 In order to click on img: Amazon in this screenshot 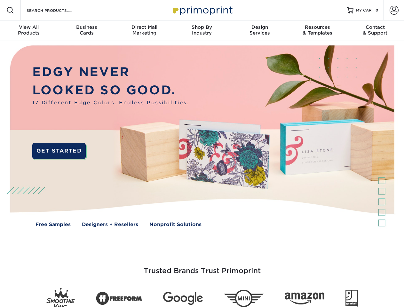, I will do `click(305, 299)`.